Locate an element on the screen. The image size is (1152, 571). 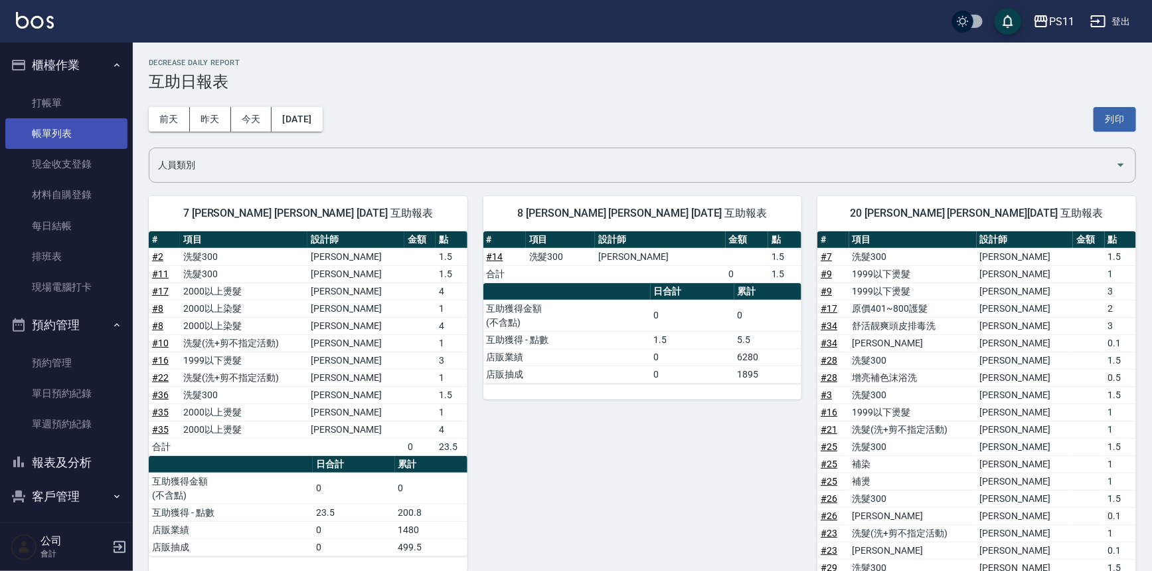
h3: 互助日報表 is located at coordinates (642, 82).